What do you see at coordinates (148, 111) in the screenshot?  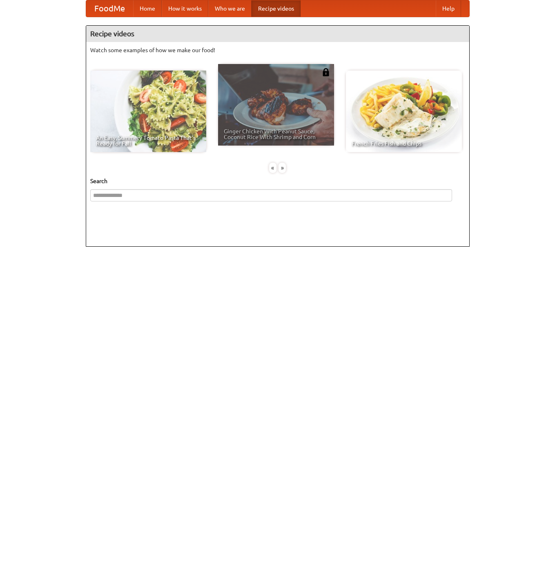 I see `a: An Easy, Summery Tomato Pasta That's Ready for Fall` at bounding box center [148, 111].